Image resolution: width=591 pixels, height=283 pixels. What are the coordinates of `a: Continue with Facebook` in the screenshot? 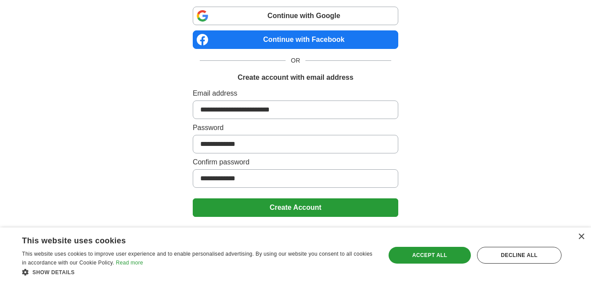 It's located at (295, 40).